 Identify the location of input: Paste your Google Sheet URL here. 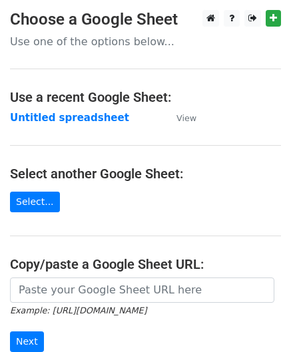
(142, 290).